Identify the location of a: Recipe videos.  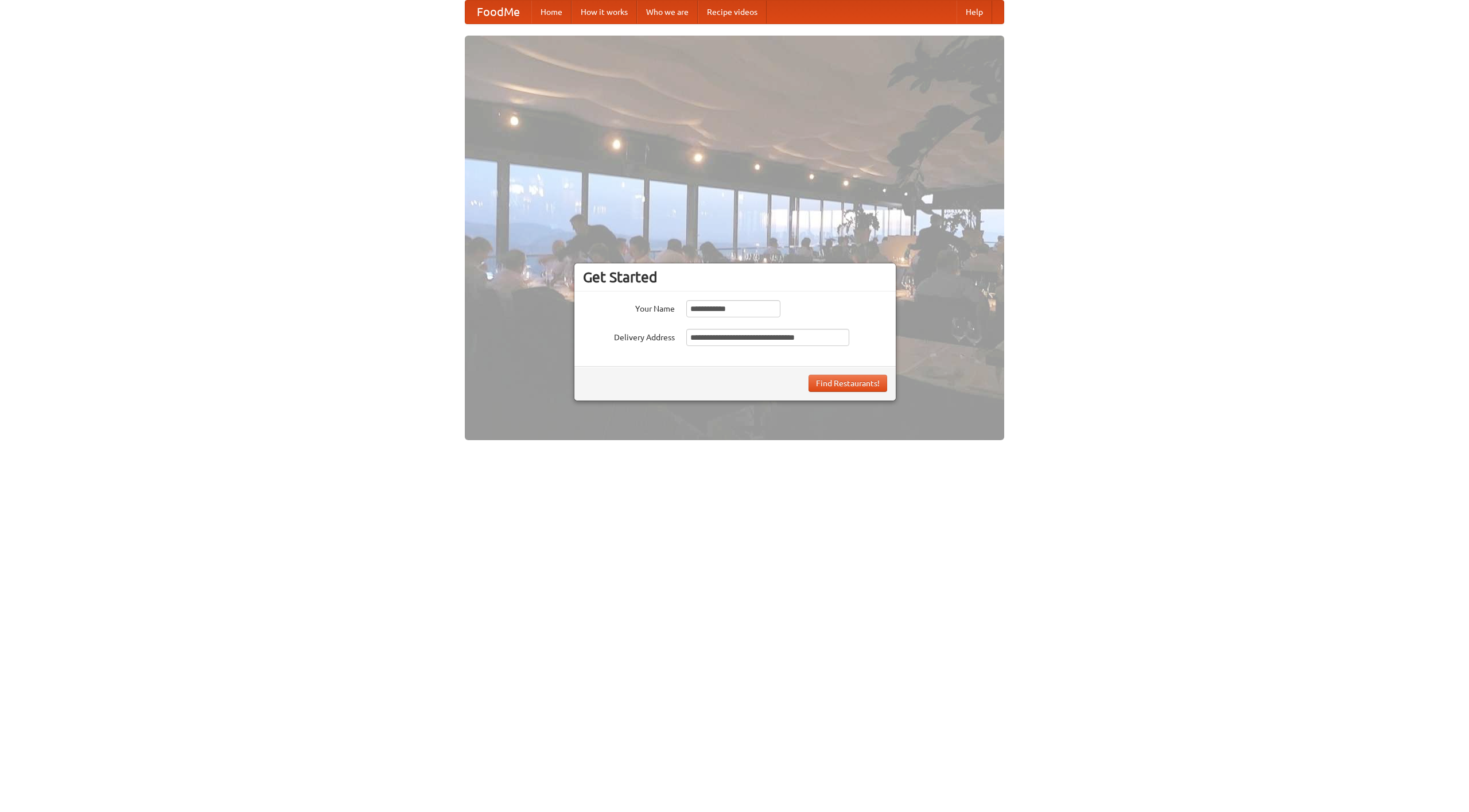
(732, 12).